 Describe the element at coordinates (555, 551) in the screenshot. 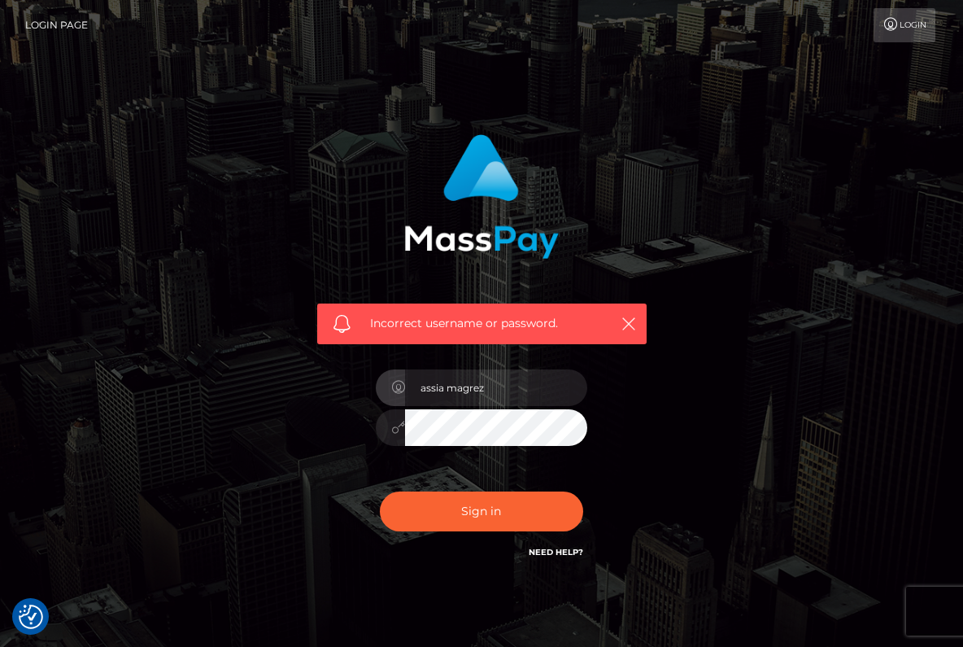

I see `a: Need Help?` at that location.